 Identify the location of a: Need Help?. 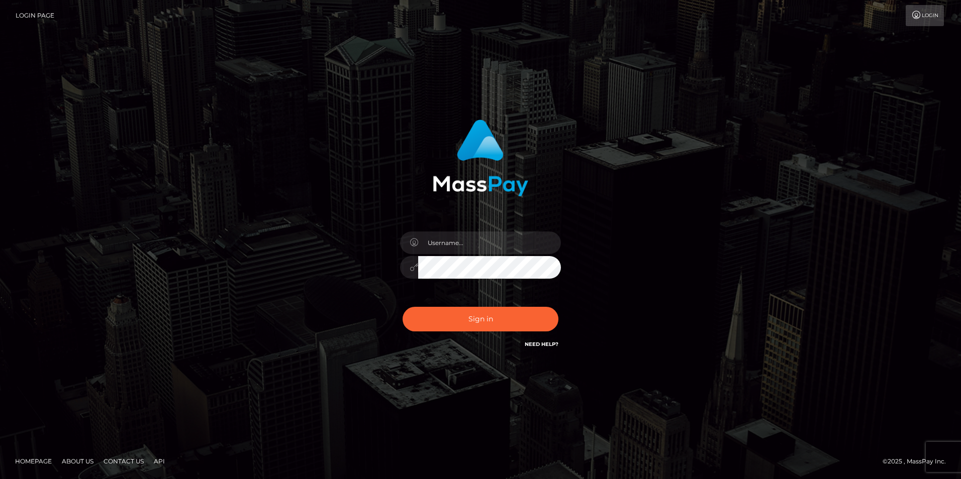
(541, 344).